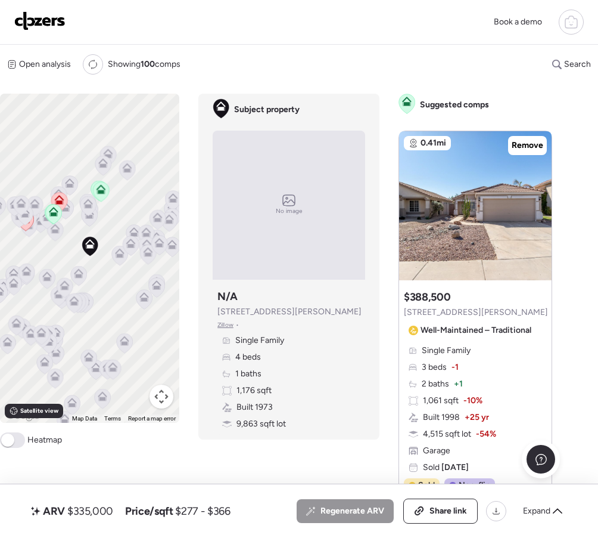  What do you see at coordinates (54, 511) in the screenshot?
I see `span: ARV` at bounding box center [54, 511].